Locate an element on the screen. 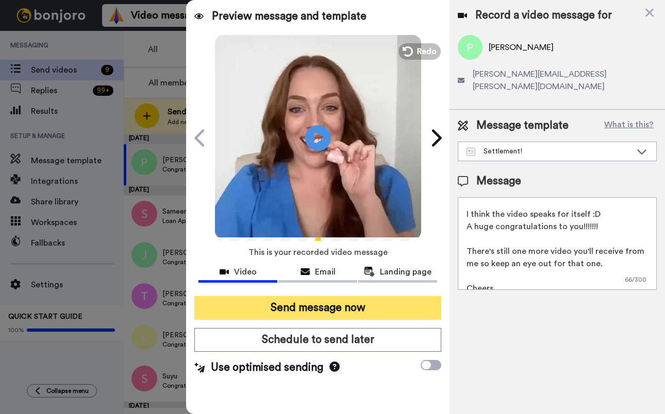 The image size is (665, 414). button: Schedule to send later is located at coordinates (318, 340).